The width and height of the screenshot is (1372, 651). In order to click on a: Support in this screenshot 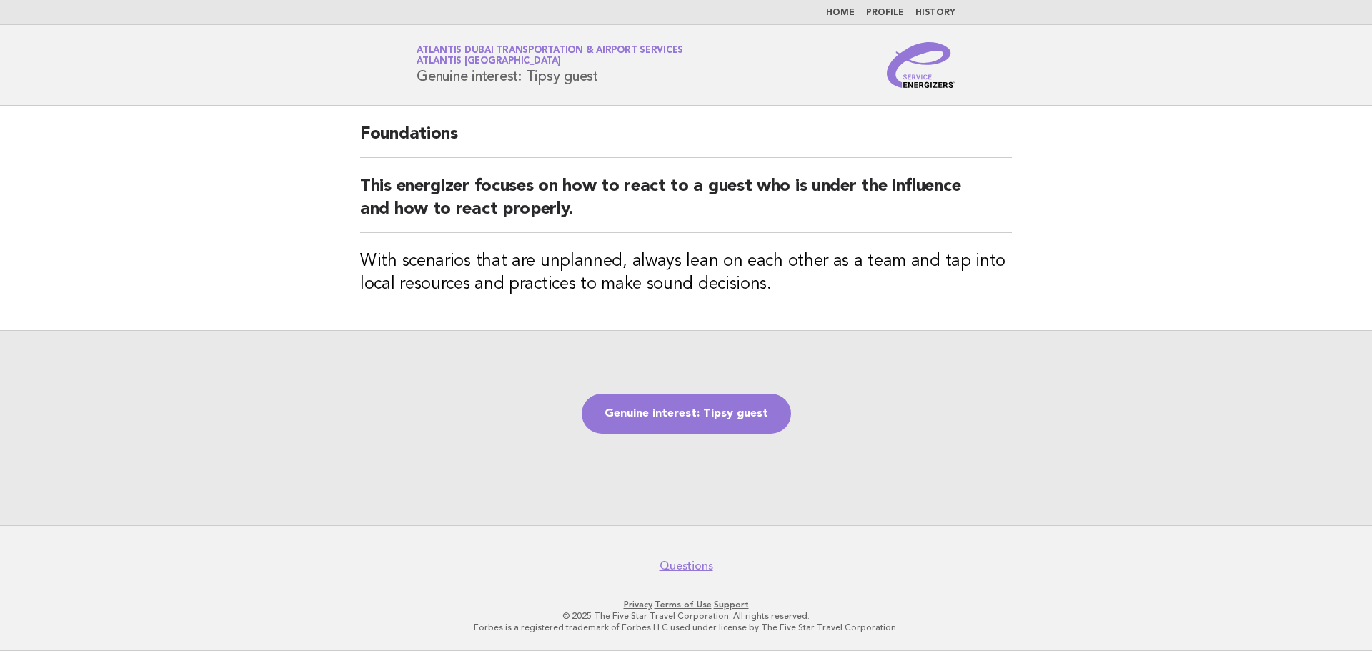, I will do `click(731, 605)`.